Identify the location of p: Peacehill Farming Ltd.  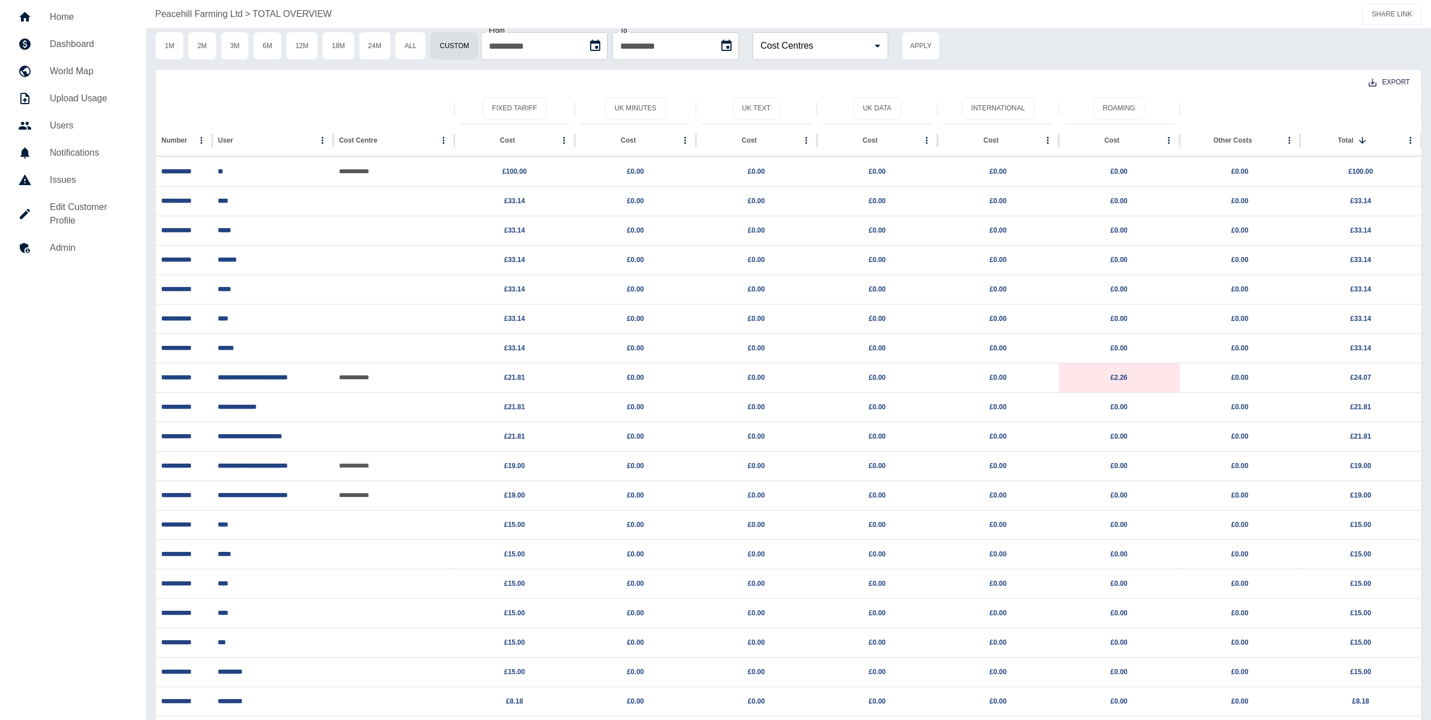
(199, 14).